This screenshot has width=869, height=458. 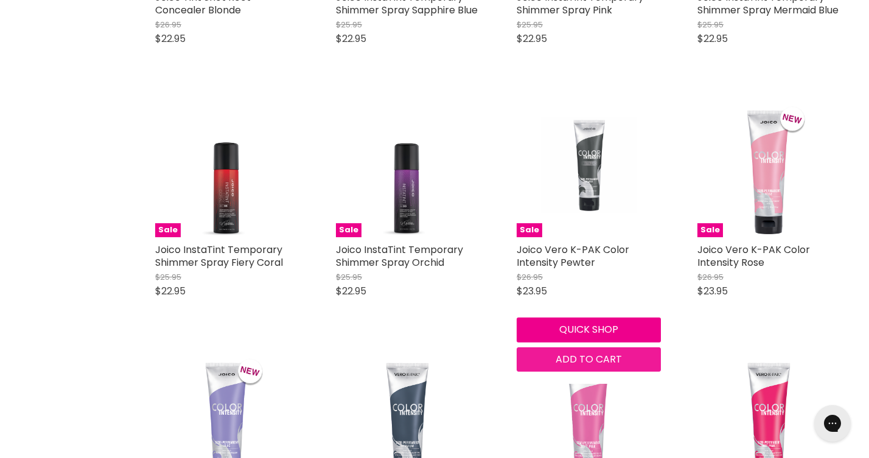 What do you see at coordinates (399, 256) in the screenshot?
I see `a: Joico InstaTint Temporary Shimmer Spray Orchid` at bounding box center [399, 256].